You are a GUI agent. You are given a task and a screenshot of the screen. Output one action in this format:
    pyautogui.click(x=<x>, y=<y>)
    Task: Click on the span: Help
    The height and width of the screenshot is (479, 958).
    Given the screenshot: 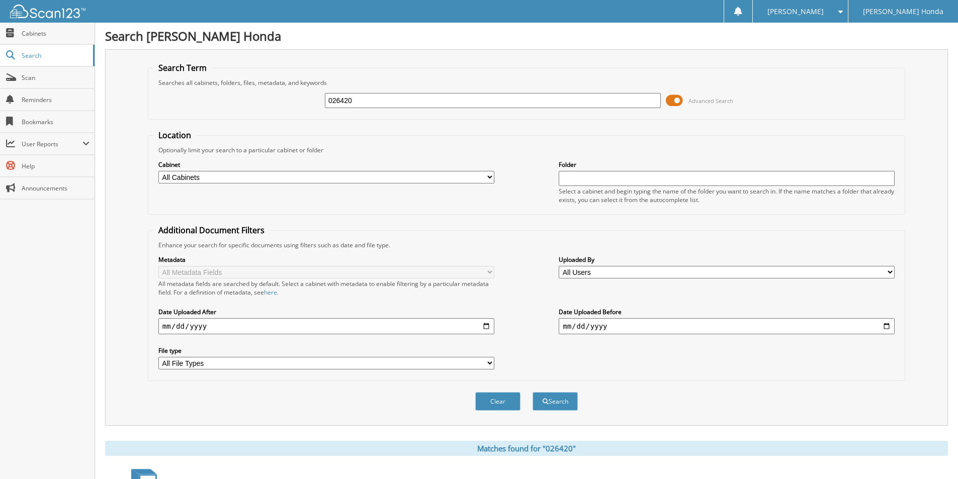 What is the action you would take?
    pyautogui.click(x=55, y=166)
    